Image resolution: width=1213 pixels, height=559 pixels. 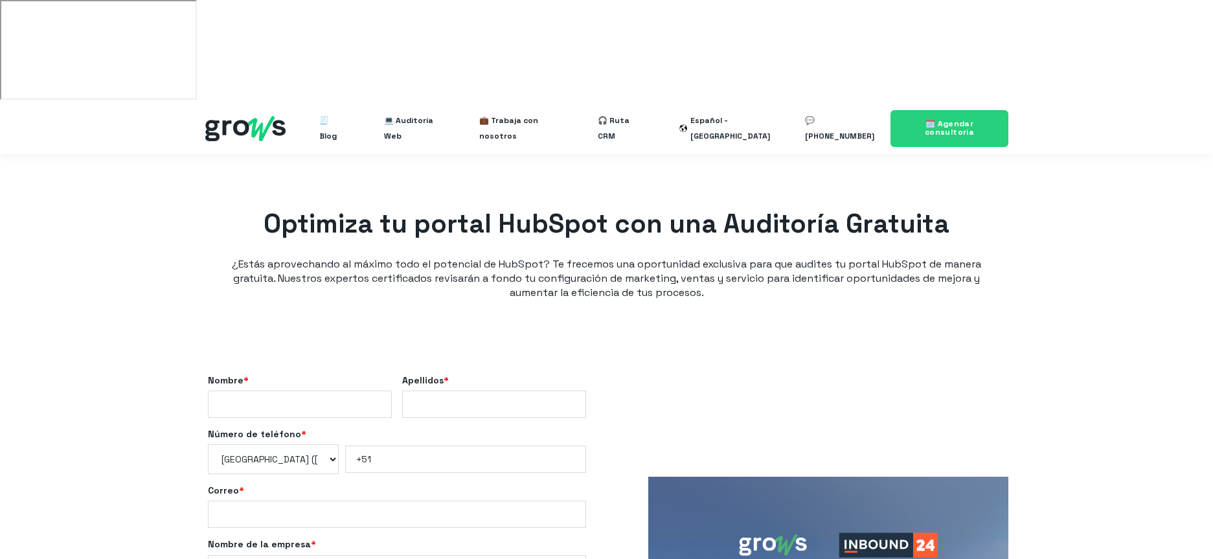 I want to click on span: Apellidos, so click(x=423, y=380).